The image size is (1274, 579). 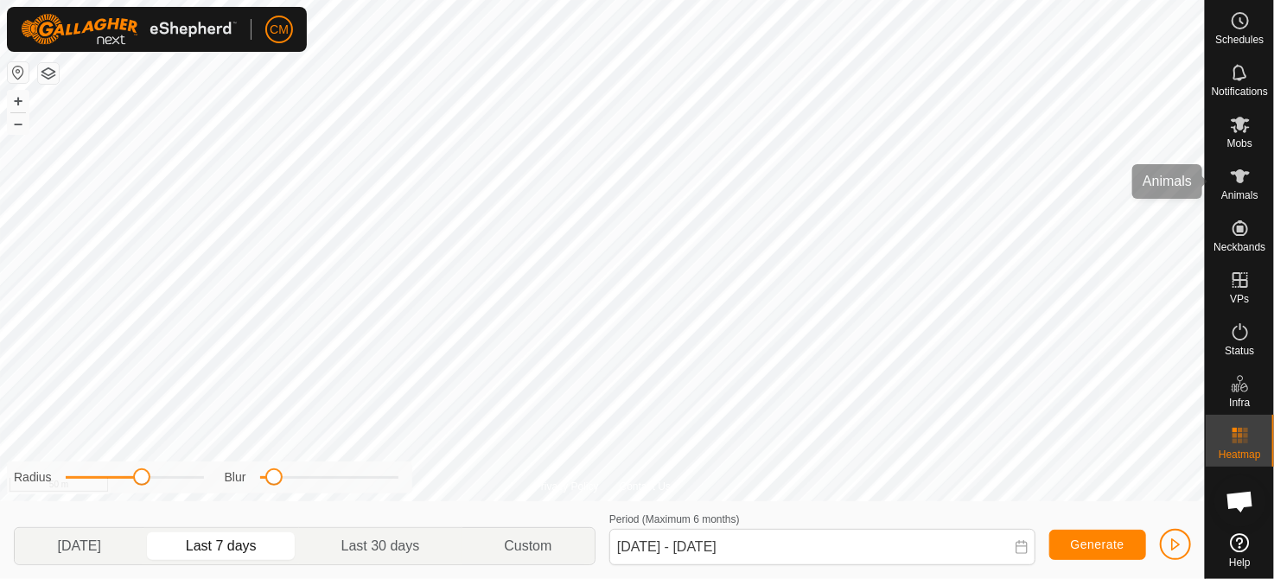 I want to click on span: Custom, so click(x=527, y=546).